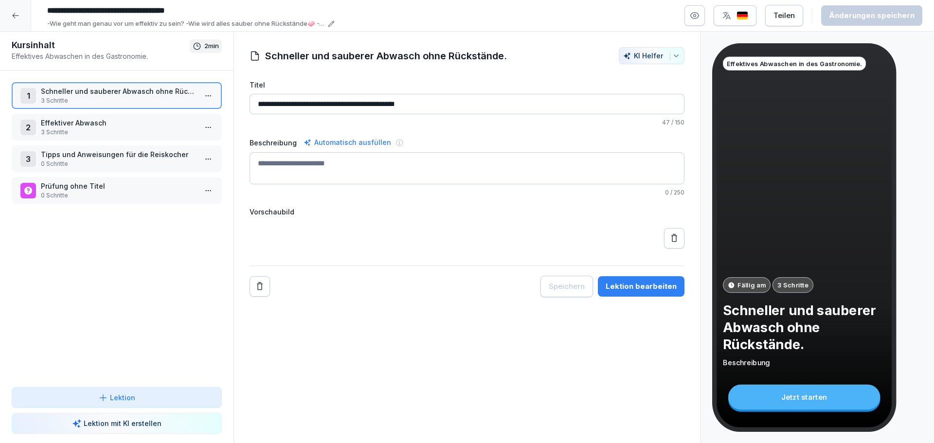 The height and width of the screenshot is (443, 934). What do you see at coordinates (666, 122) in the screenshot?
I see `span: 47` at bounding box center [666, 122].